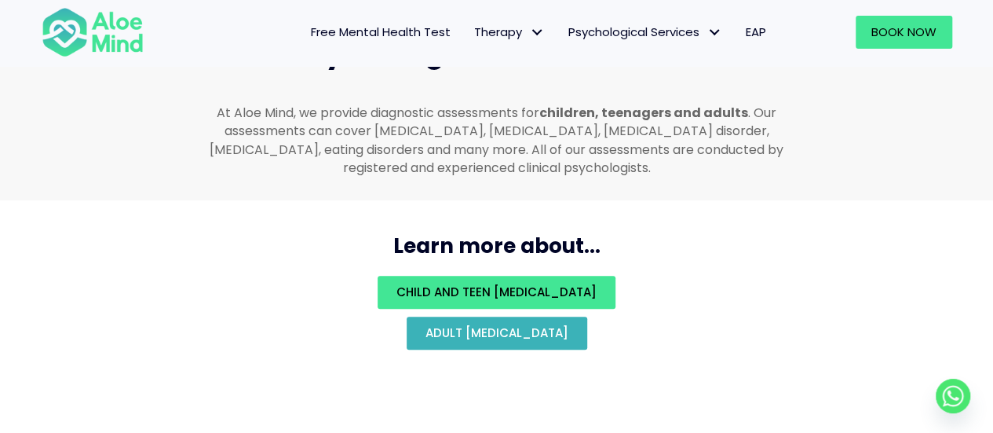  I want to click on span: Psychological Assessments, so click(497, 52).